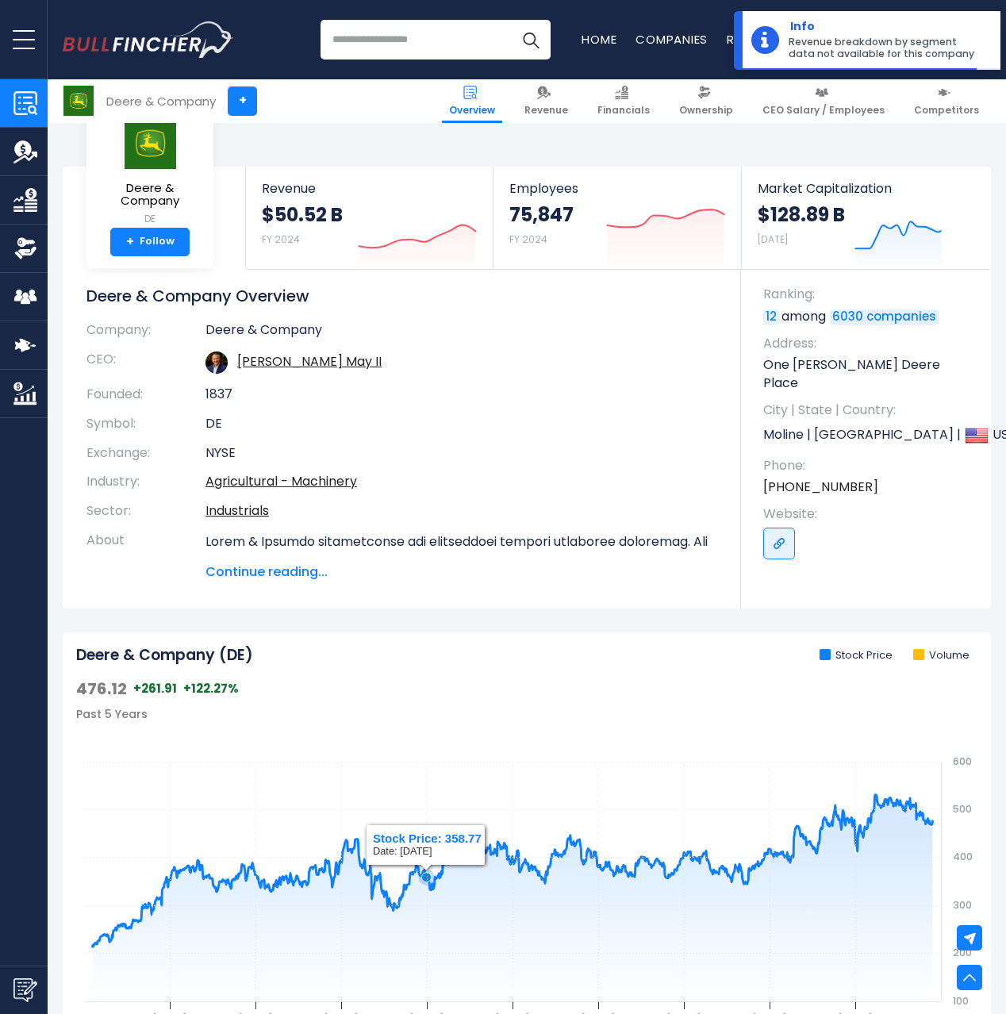  What do you see at coordinates (146, 333) in the screenshot?
I see `th: Company:` at bounding box center [146, 333].